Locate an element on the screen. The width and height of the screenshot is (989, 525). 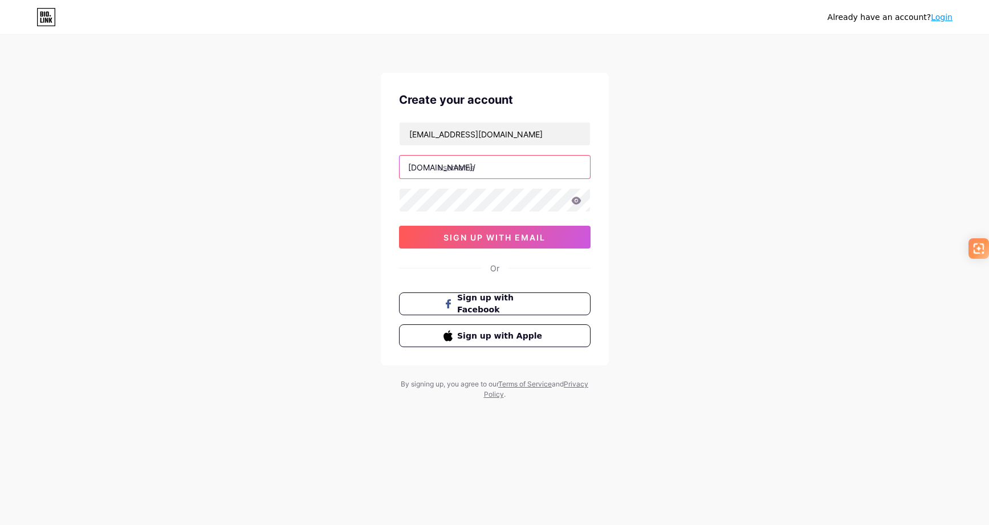
a: Sign up with Apple is located at coordinates (495, 336).